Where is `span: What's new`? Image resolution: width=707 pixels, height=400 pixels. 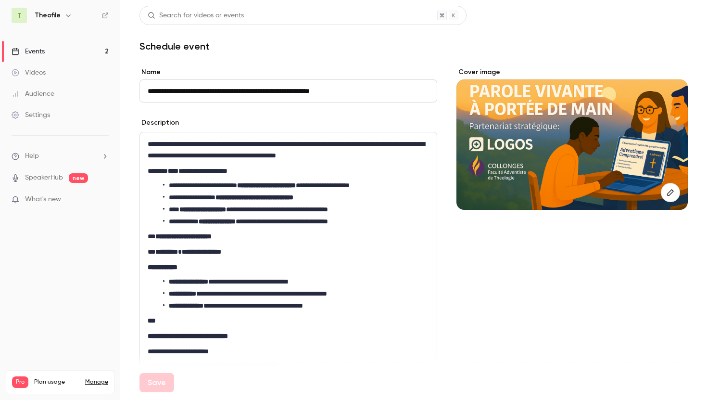 span: What's new is located at coordinates (43, 199).